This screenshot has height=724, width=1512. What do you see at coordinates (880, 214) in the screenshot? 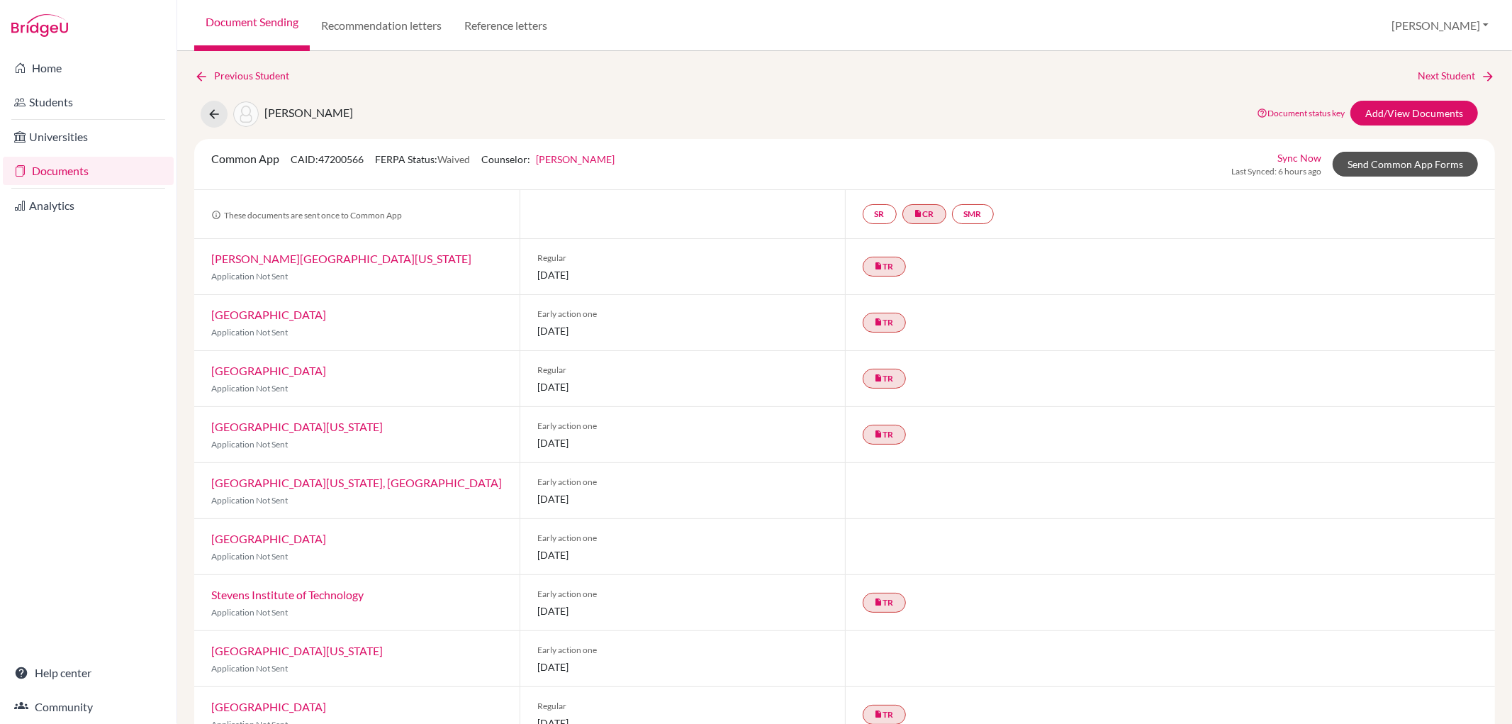
I see `a: SR` at bounding box center [880, 214].